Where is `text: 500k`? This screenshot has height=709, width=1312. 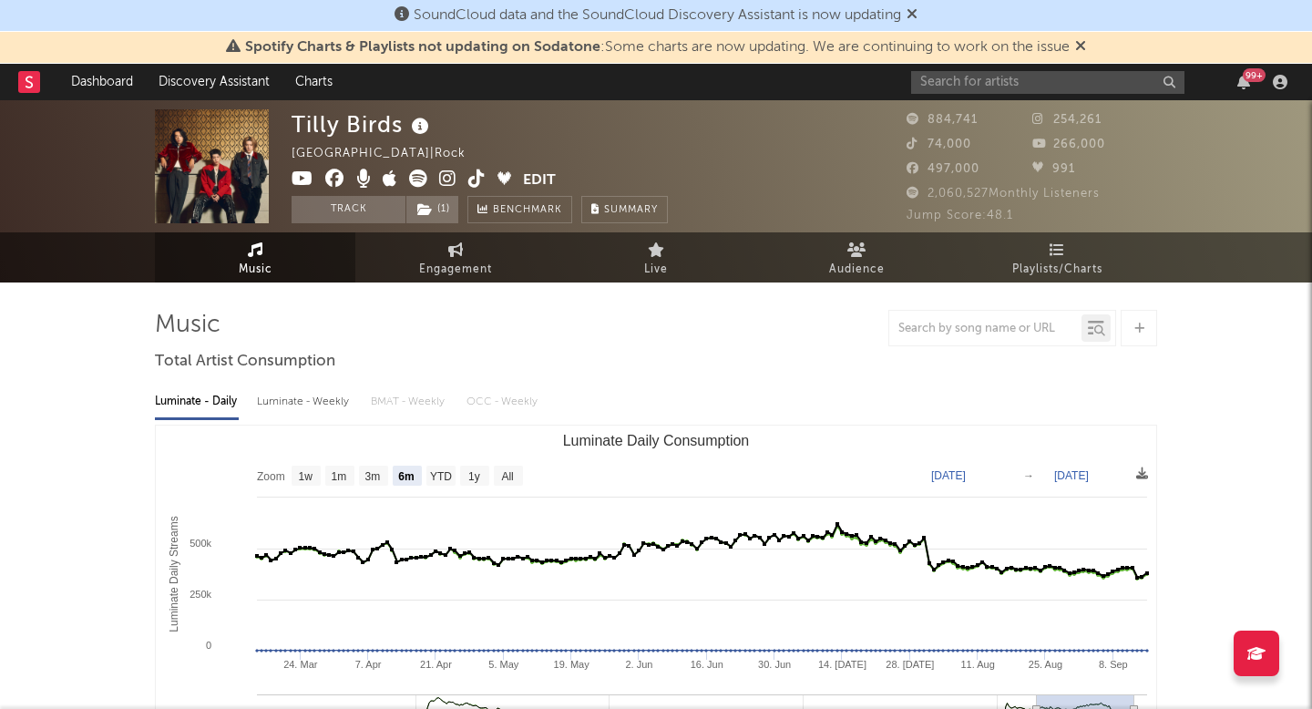 text: 500k is located at coordinates (200, 543).